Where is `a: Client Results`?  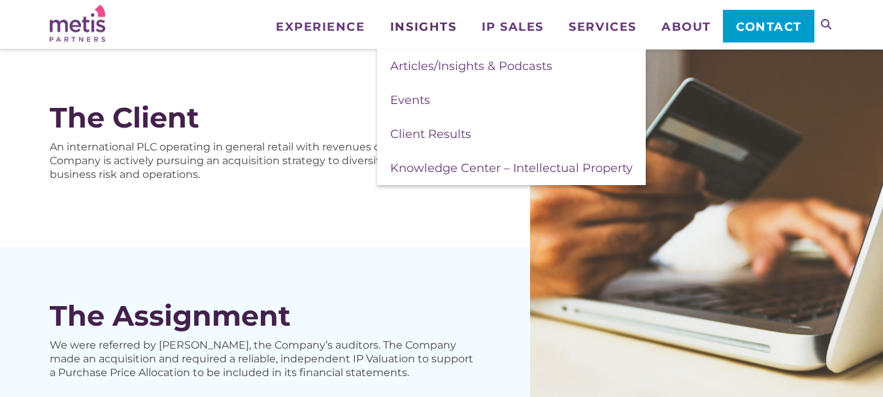 a: Client Results is located at coordinates (511, 134).